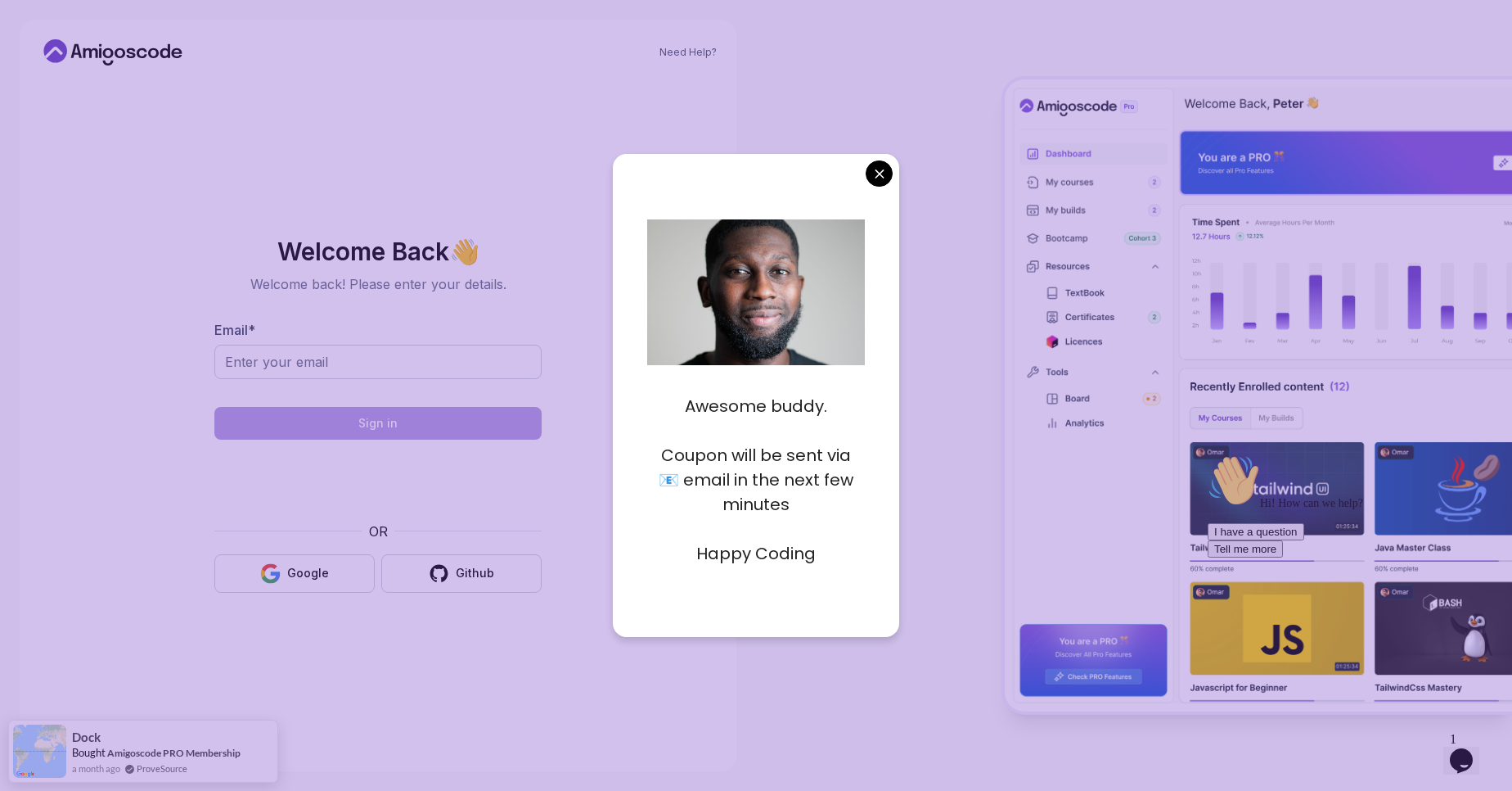 This screenshot has width=1512, height=791. What do you see at coordinates (294, 573) in the screenshot?
I see `button: Google` at bounding box center [294, 573].